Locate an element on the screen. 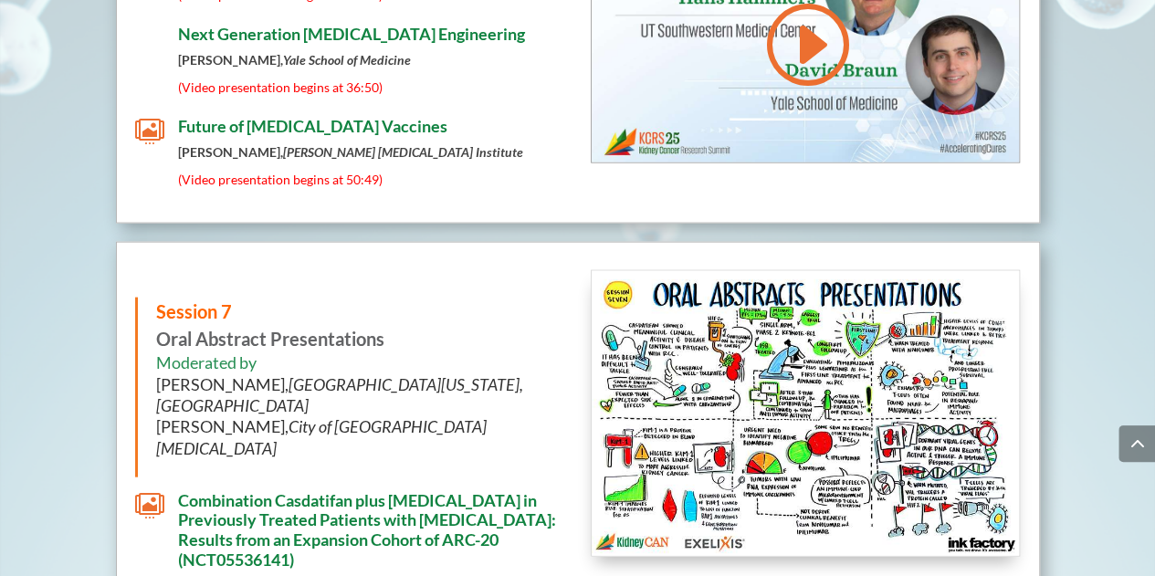 This screenshot has height=576, width=1155. em: Yale School of Medicine is located at coordinates (347, 59).